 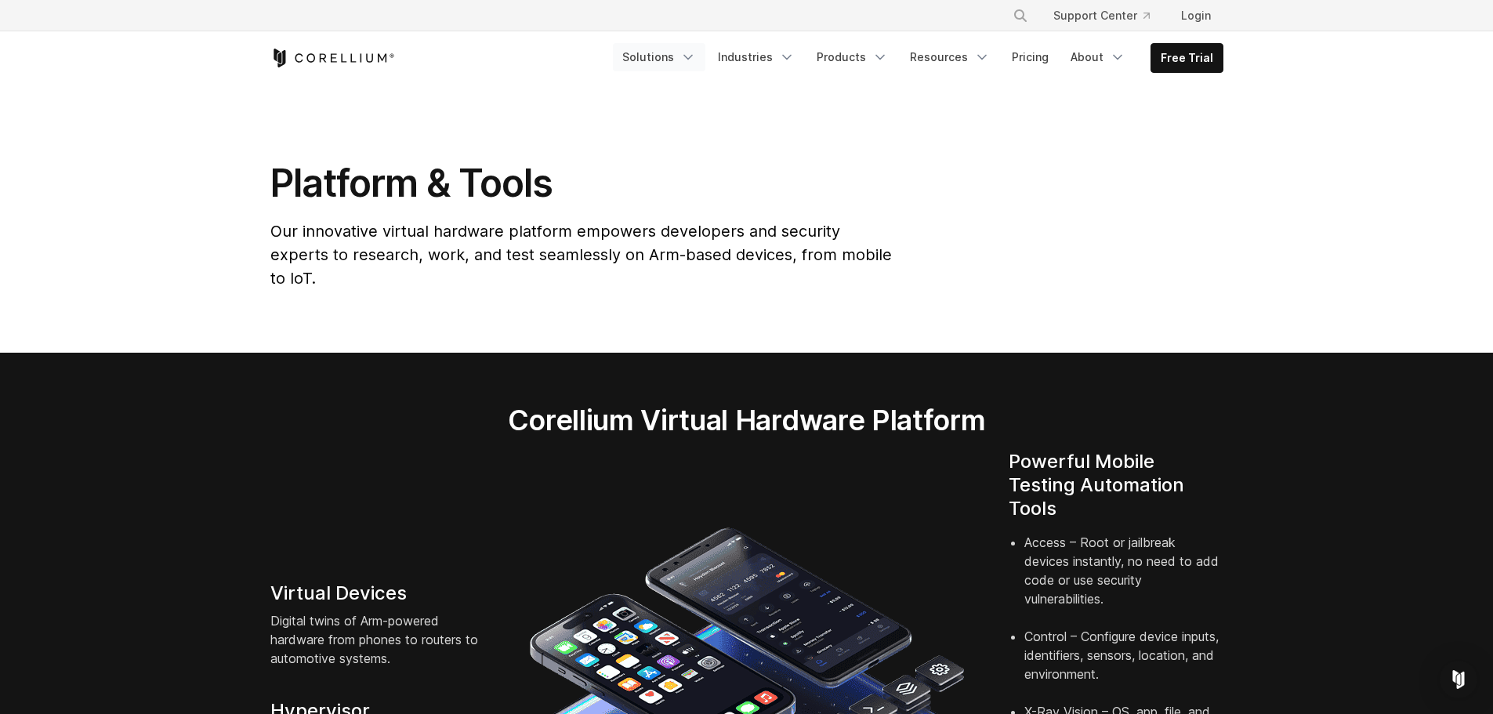 I want to click on h1: Platform & Tools, so click(x=582, y=183).